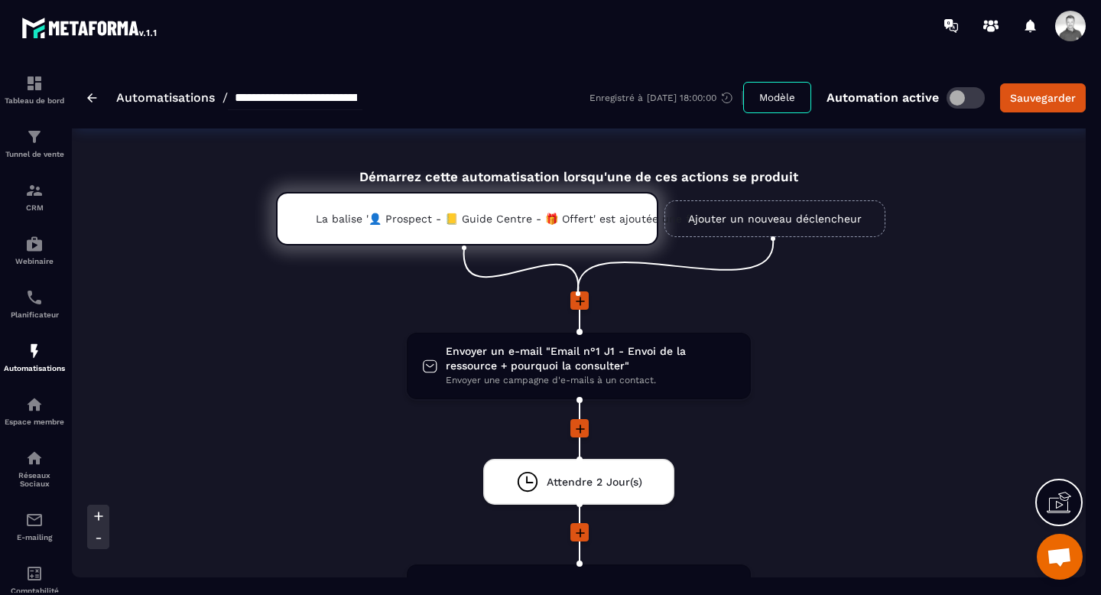 The height and width of the screenshot is (595, 1101). Describe the element at coordinates (34, 468) in the screenshot. I see `a: social-networksocial-networkRéseaux Sociaux` at that location.